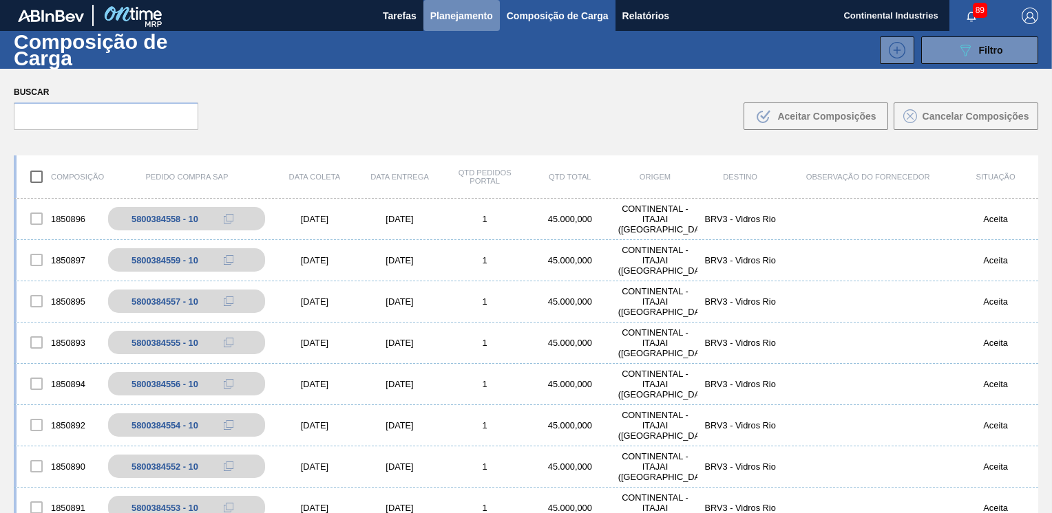 The height and width of the screenshot is (513, 1052). What do you see at coordinates (990, 50) in the screenshot?
I see `span: Filtro` at bounding box center [990, 50].